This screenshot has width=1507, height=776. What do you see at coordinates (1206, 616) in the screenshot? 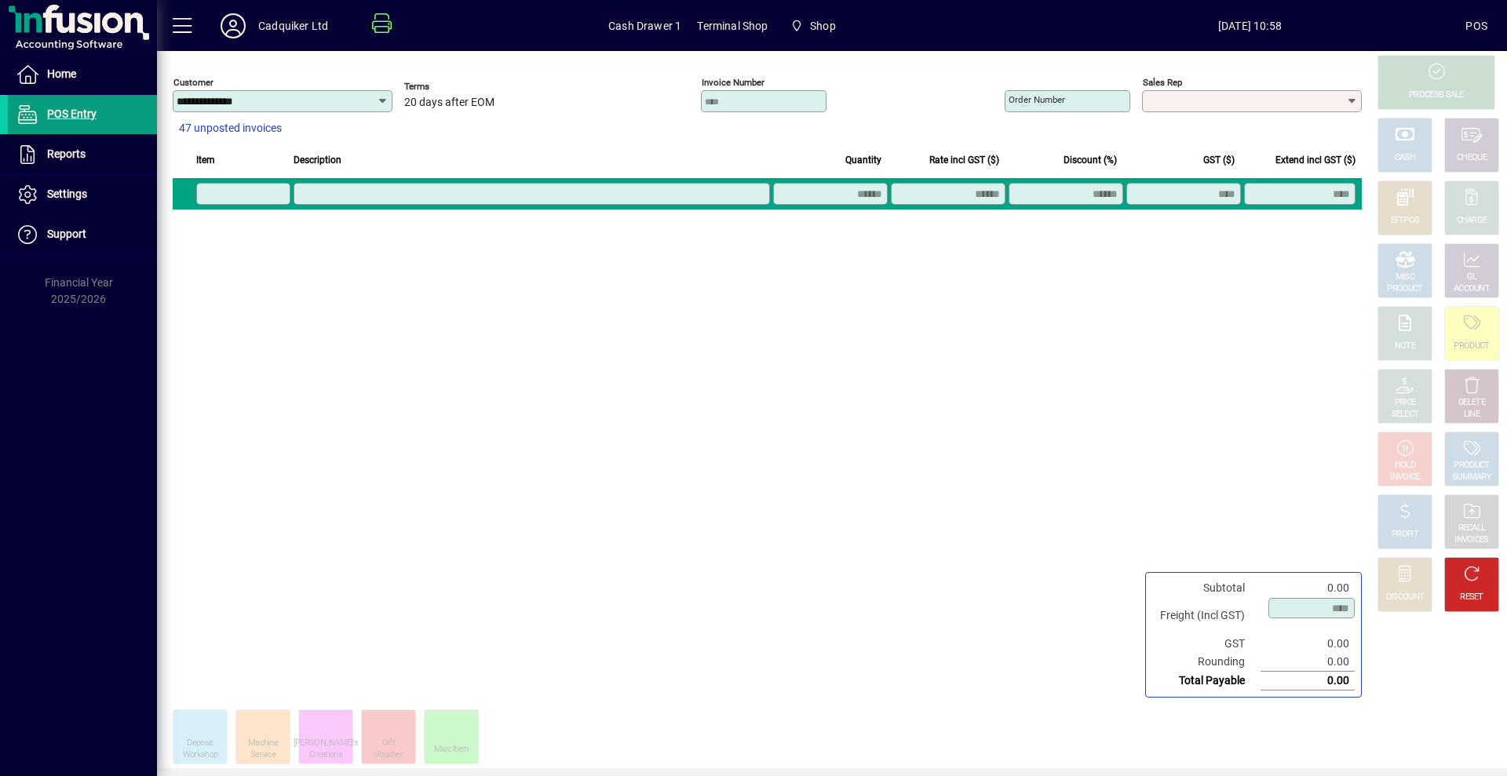
I see `td: Freight (Incl GST)` at bounding box center [1206, 616].